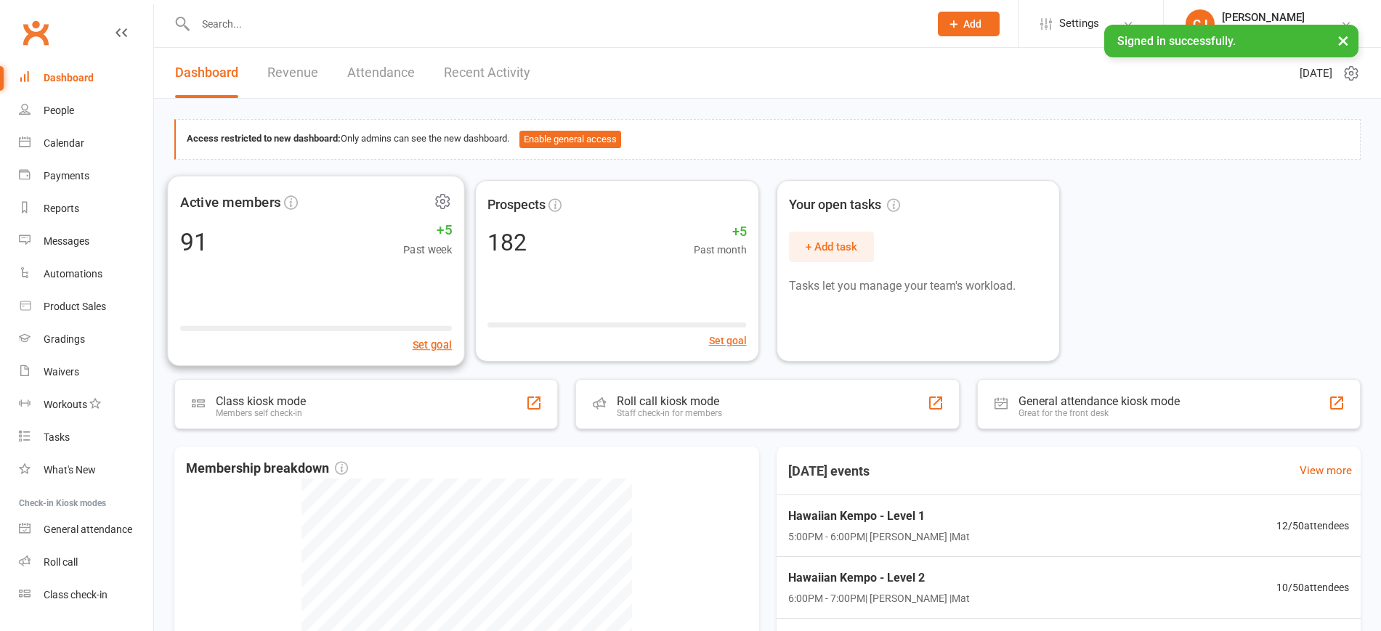  Describe the element at coordinates (73, 274) in the screenshot. I see `div: Automations` at that location.